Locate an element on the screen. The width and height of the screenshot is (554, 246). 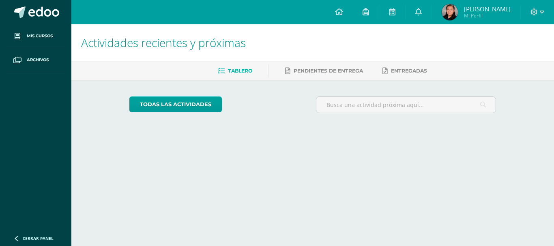
span: Actividades recientes y próximas is located at coordinates (163, 43).